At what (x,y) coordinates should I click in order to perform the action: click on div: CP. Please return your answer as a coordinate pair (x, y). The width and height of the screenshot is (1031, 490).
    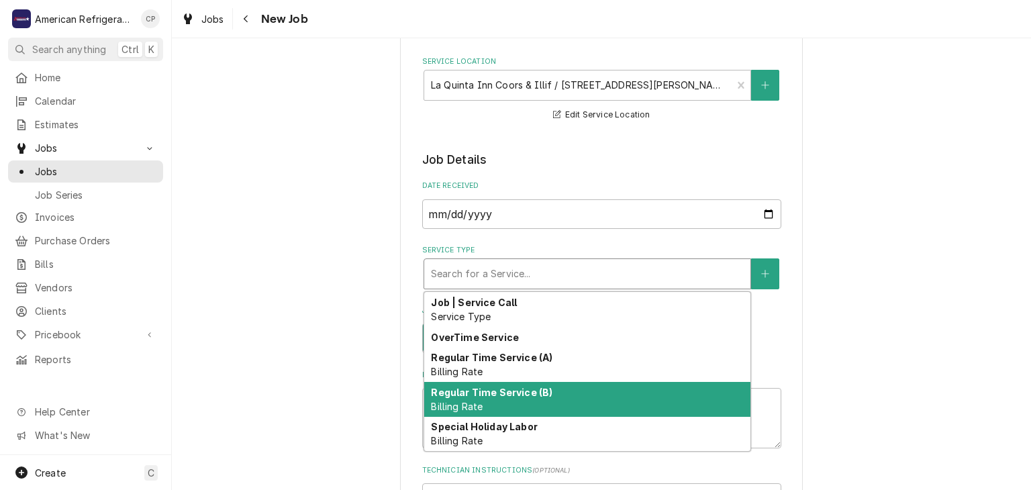
    Looking at the image, I should click on (150, 19).